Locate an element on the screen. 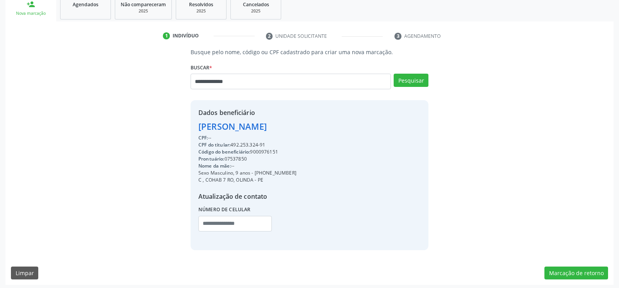 Image resolution: width=619 pixels, height=288 pixels. label: Número de celular is located at coordinates (224, 210).